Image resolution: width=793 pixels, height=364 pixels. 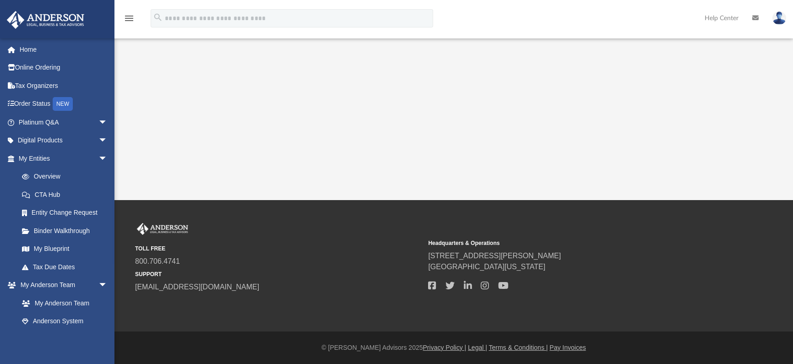 I want to click on a: Tax Due Dates, so click(x=67, y=267).